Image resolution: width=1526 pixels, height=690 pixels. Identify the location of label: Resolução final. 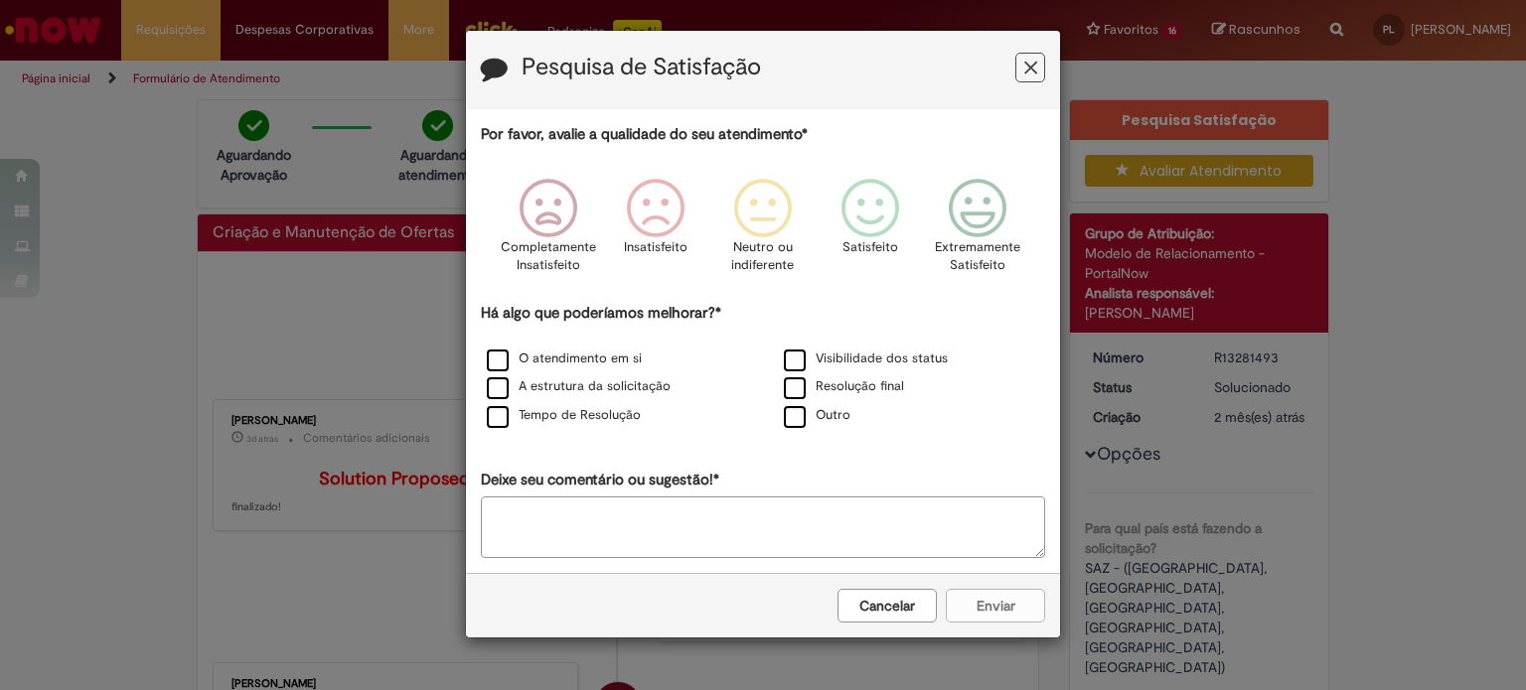
(843, 386).